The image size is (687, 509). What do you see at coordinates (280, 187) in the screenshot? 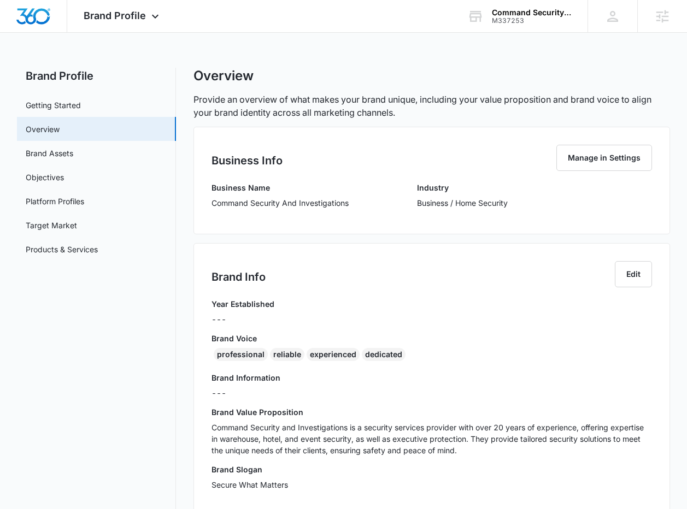
I see `h3: Business Name` at bounding box center [280, 187].